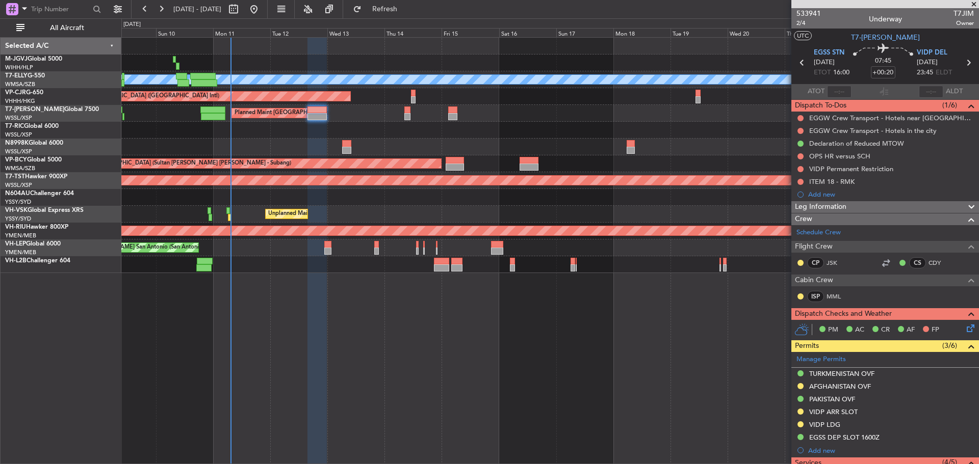  What do you see at coordinates (837, 297) in the screenshot?
I see `a: MML` at bounding box center [837, 297].